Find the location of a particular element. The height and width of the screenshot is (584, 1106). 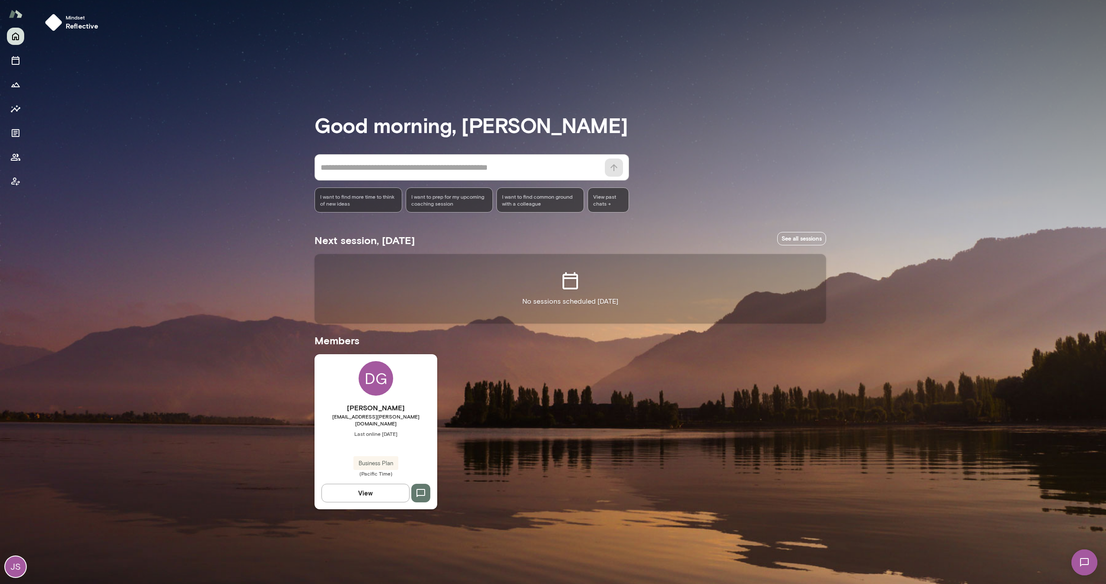

button: Growth Plan is located at coordinates (16, 85).